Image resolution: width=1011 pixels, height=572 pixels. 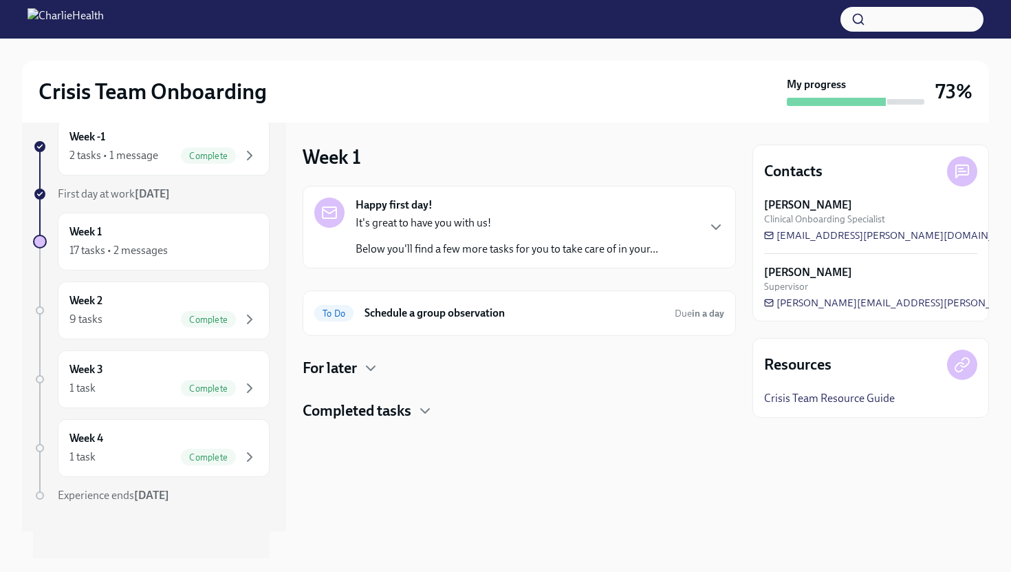 What do you see at coordinates (151, 448) in the screenshot?
I see `a: Week 41 taskComplete` at bounding box center [151, 448].